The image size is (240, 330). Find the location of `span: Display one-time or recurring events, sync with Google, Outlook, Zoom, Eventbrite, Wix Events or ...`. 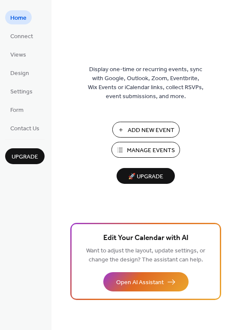

span: Display one-time or recurring events, sync with Google, Outlook, Zoom, Eventbrite, Wix Events or ... is located at coordinates (146, 83).